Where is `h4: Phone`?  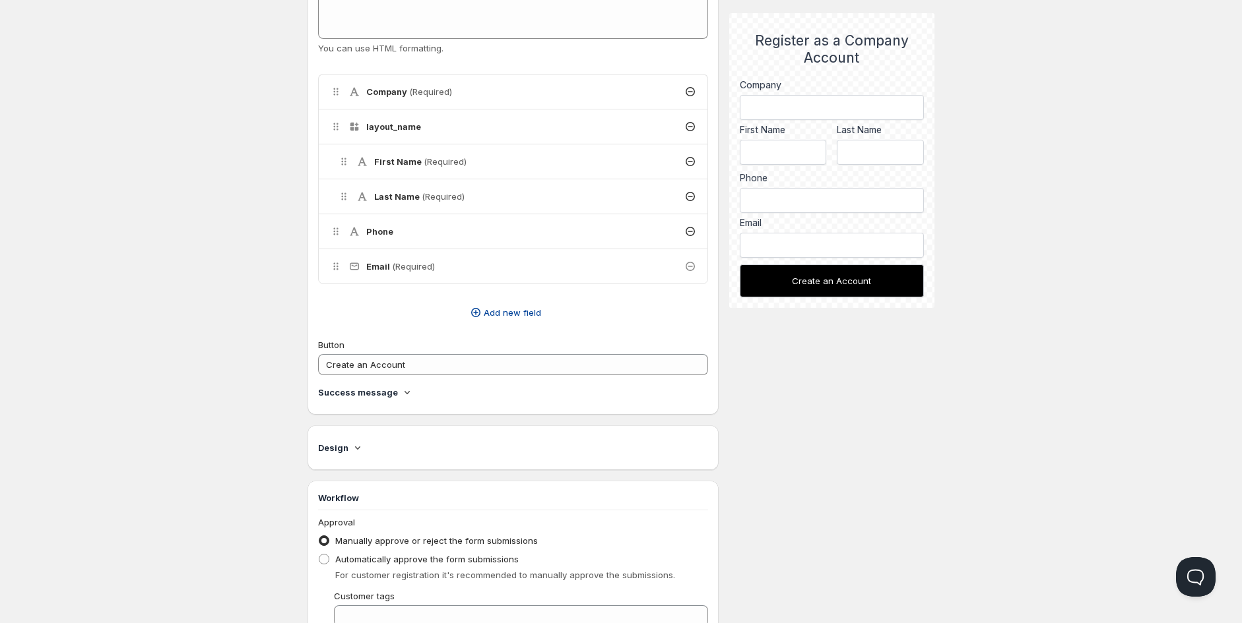
h4: Phone is located at coordinates (379, 232).